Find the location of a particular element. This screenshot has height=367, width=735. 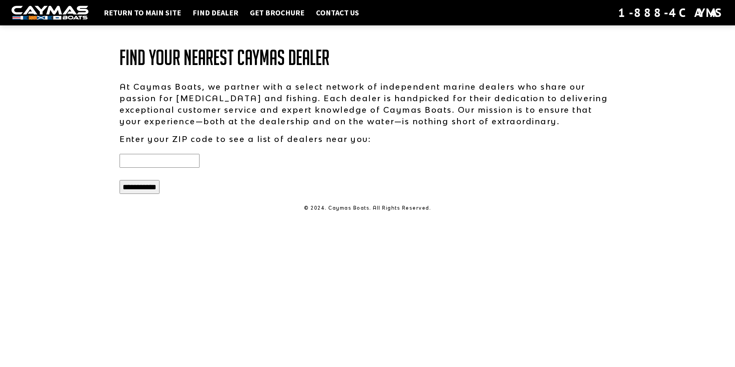

p: © 2024. Caymas Boats. All Rights Reserved. is located at coordinates (367, 208).